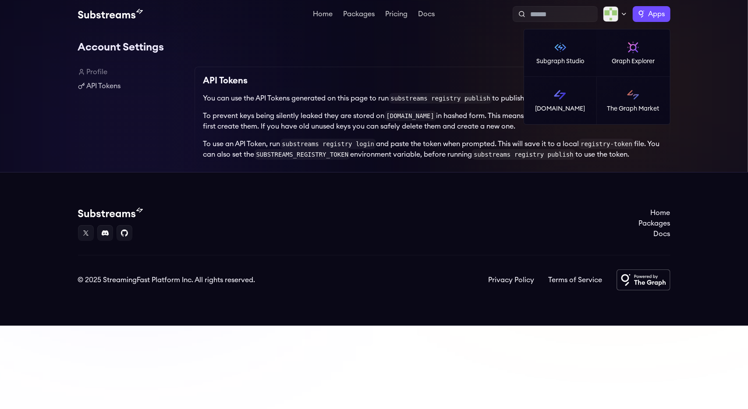  I want to click on p: To use an API Token, run and paste the token when prompted. This will save it to a local file. Yo..., so click(433, 149).